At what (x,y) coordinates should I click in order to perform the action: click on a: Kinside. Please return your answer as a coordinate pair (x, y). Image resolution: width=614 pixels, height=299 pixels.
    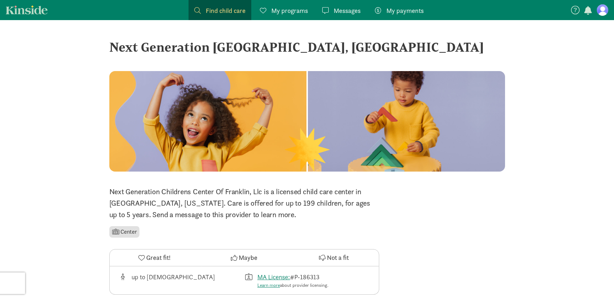
    Looking at the image, I should click on (27, 10).